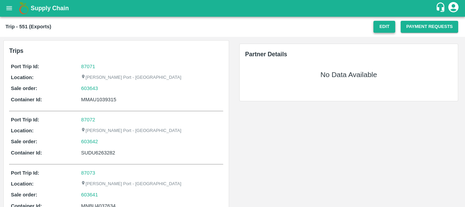 The image size is (465, 207). I want to click on button: Payment Requests, so click(429, 27).